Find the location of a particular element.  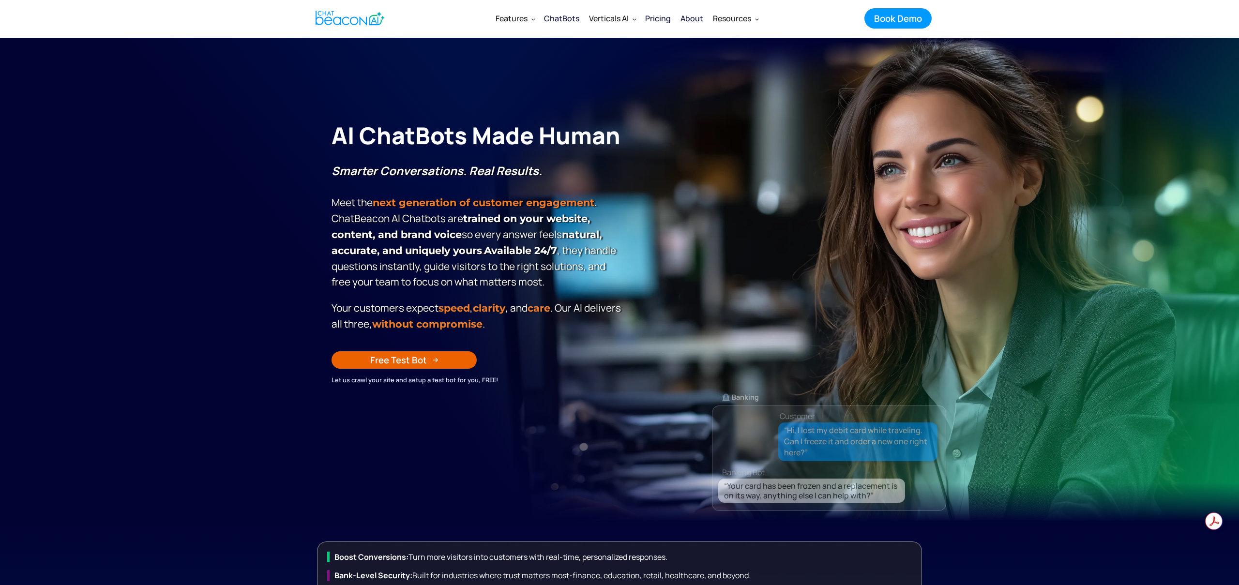

div: Book Demo is located at coordinates (898, 18).